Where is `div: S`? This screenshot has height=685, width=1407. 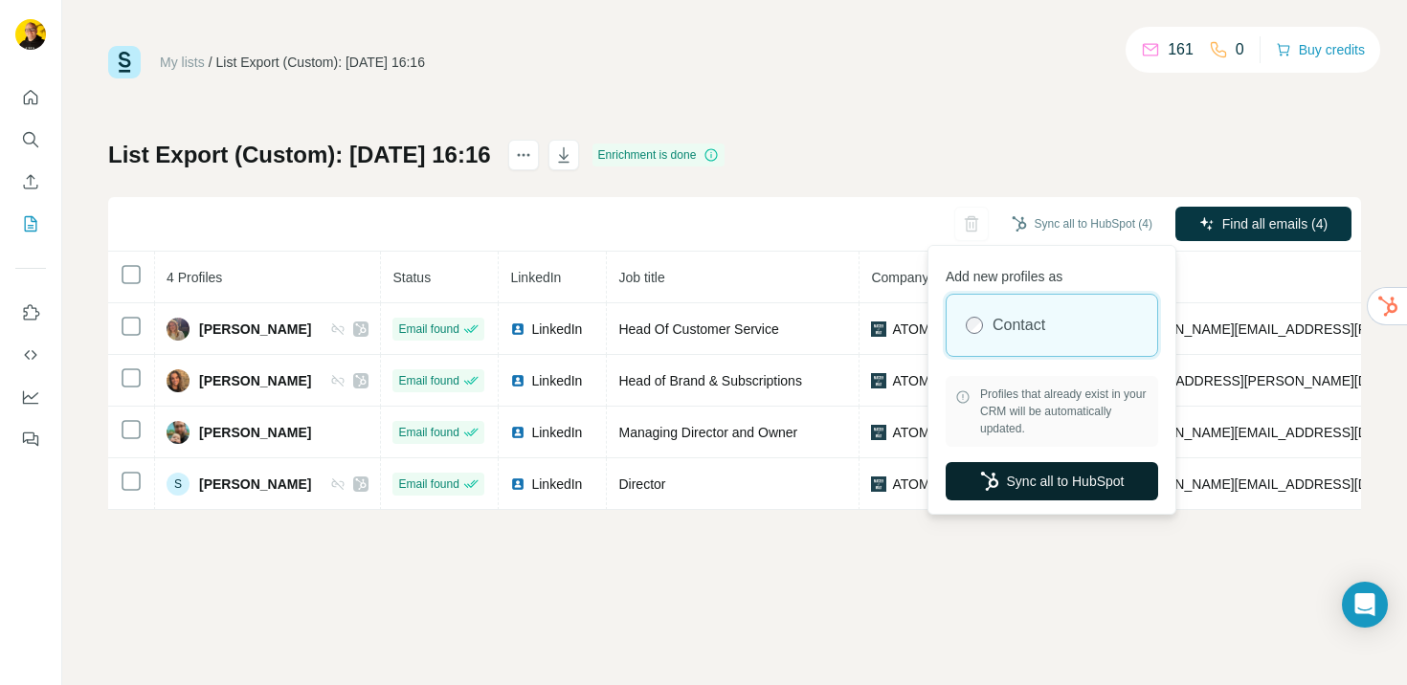 div: S is located at coordinates (178, 484).